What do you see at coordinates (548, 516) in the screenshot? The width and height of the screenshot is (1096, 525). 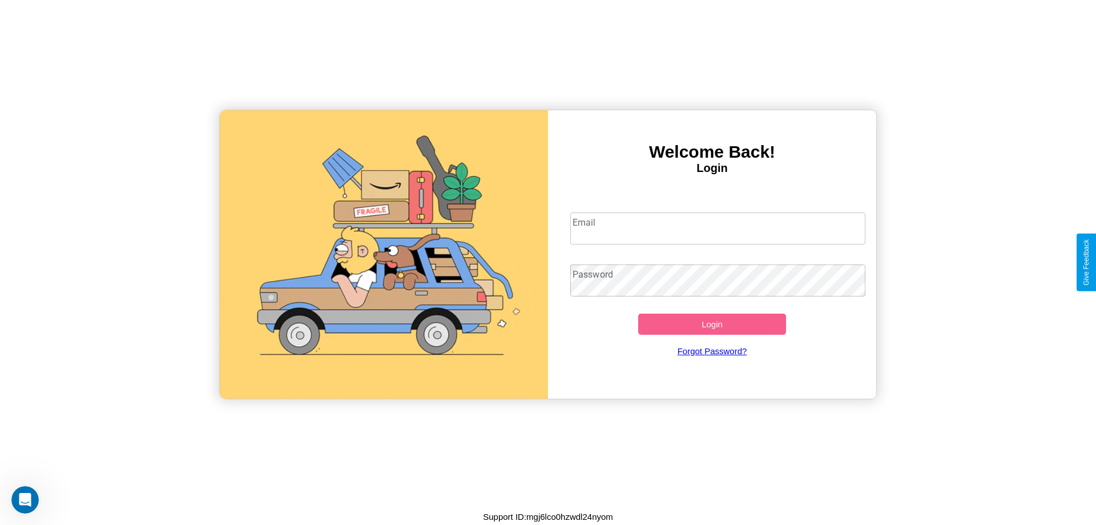 I see `p: Support ID: mgj6lco0hzwdl24nyom` at bounding box center [548, 516].